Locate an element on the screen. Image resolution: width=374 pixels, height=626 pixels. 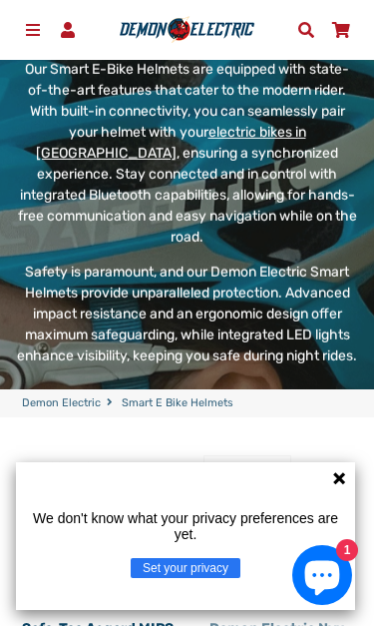
img: Demon Electric Nyx Smart Bicycle Helmet - Demon Electric is located at coordinates (277, 529).